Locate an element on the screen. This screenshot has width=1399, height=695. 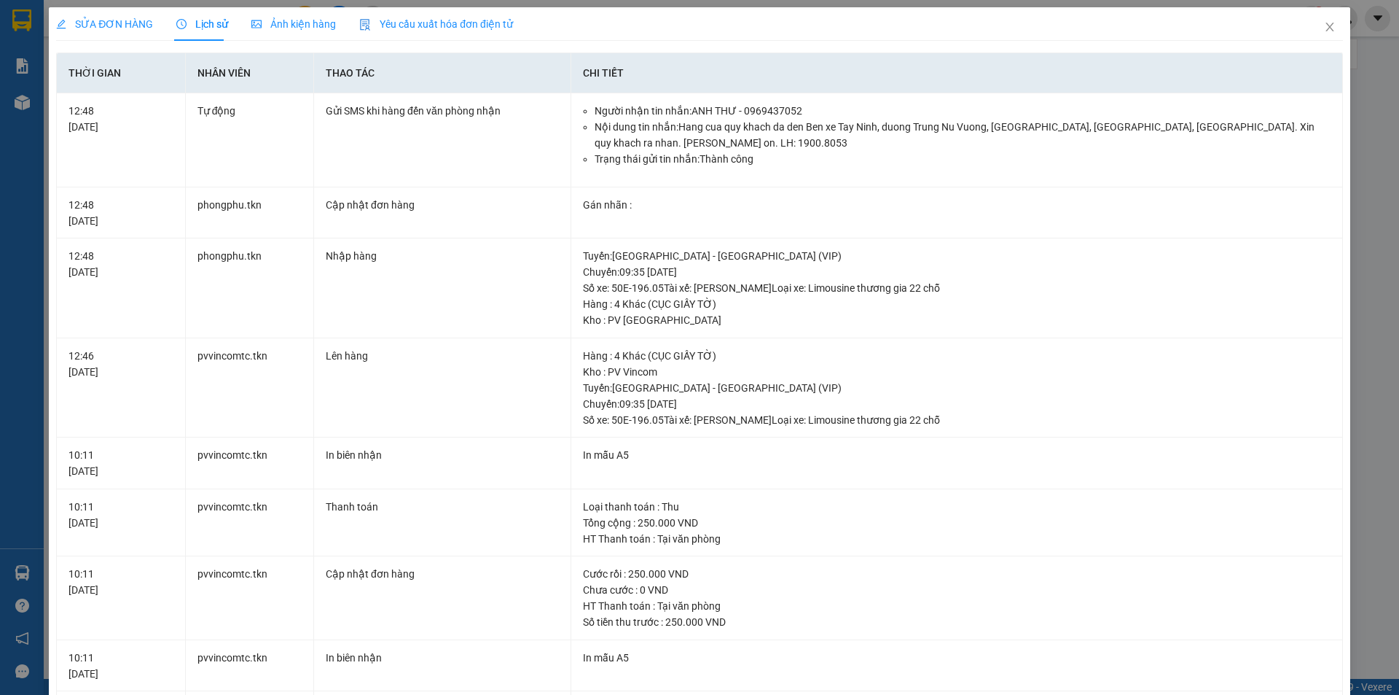
li: Nội dung tin nhắn: Hang cua quy khach da den Ben xe Tay Ninh, duong Trung Nu Vuong, [GEOGRAPHIC_D... is located at coordinates (963, 135).